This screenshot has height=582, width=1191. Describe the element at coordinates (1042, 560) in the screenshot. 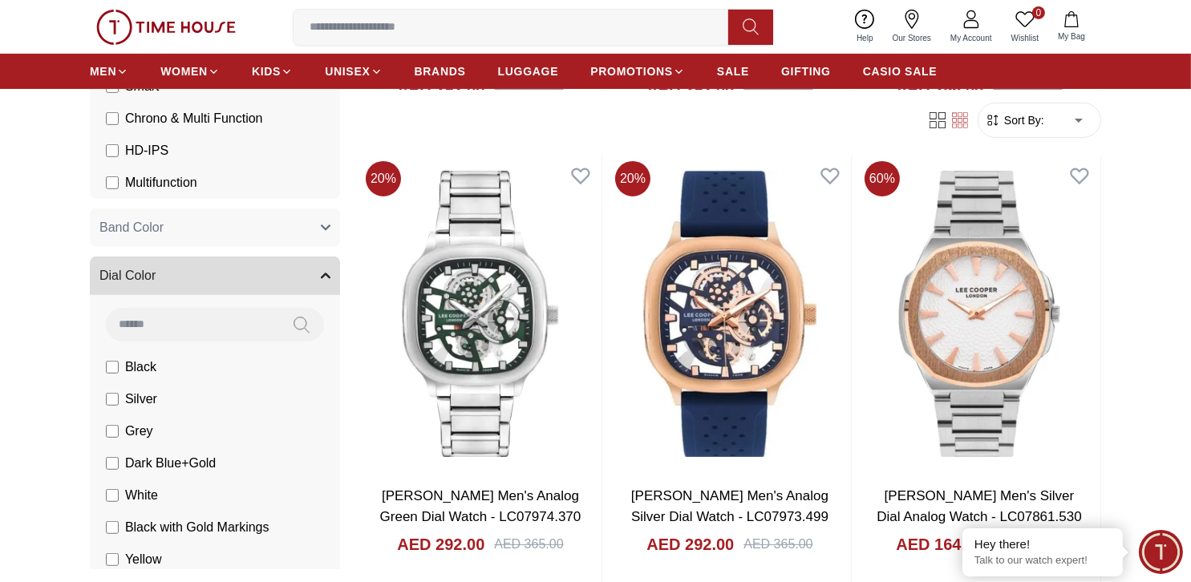

I see `p: Talk to our watch expert!` at that location.